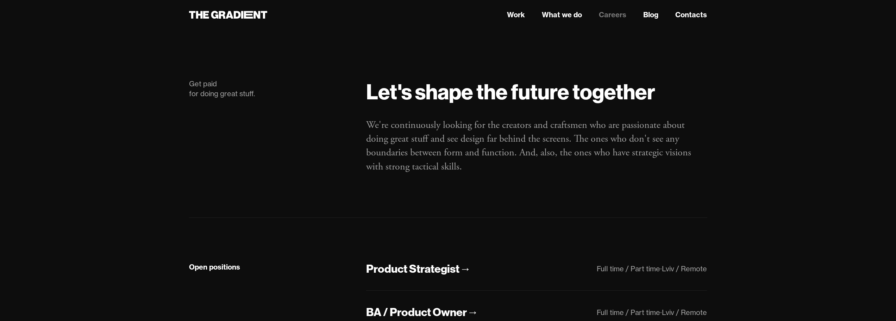  What do you see at coordinates (511, 92) in the screenshot?
I see `strong: Let's shape the future together` at bounding box center [511, 92].